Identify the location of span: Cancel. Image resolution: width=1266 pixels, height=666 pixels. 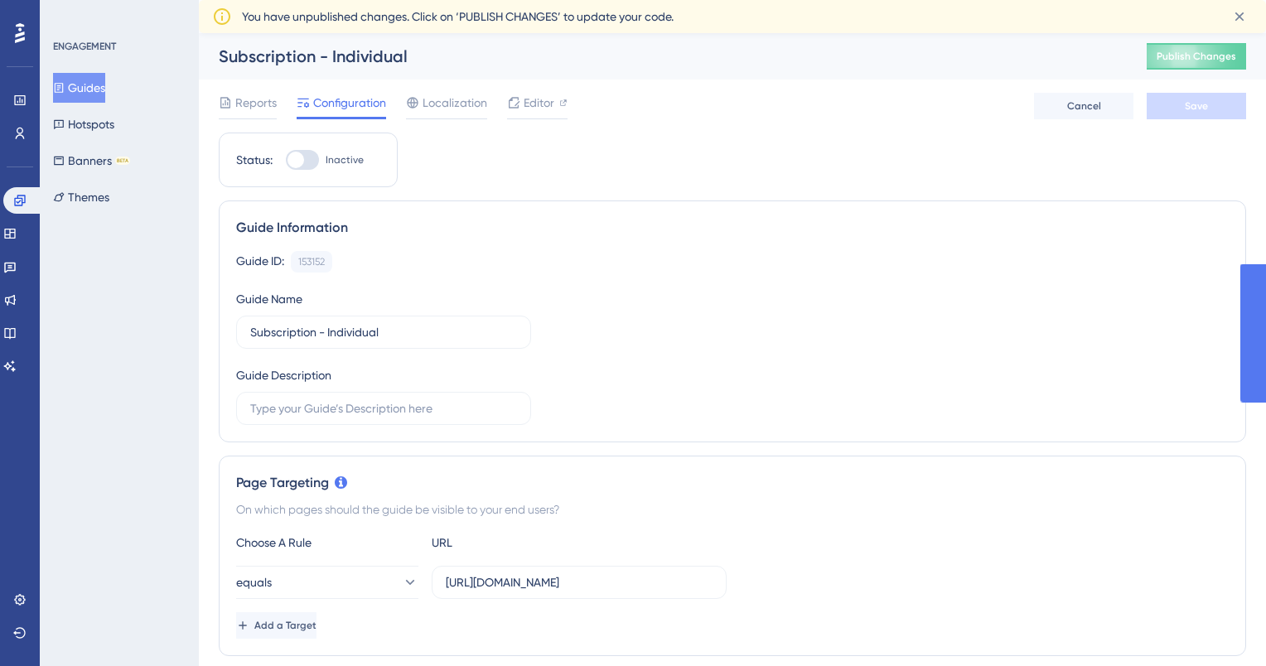
(1084, 106).